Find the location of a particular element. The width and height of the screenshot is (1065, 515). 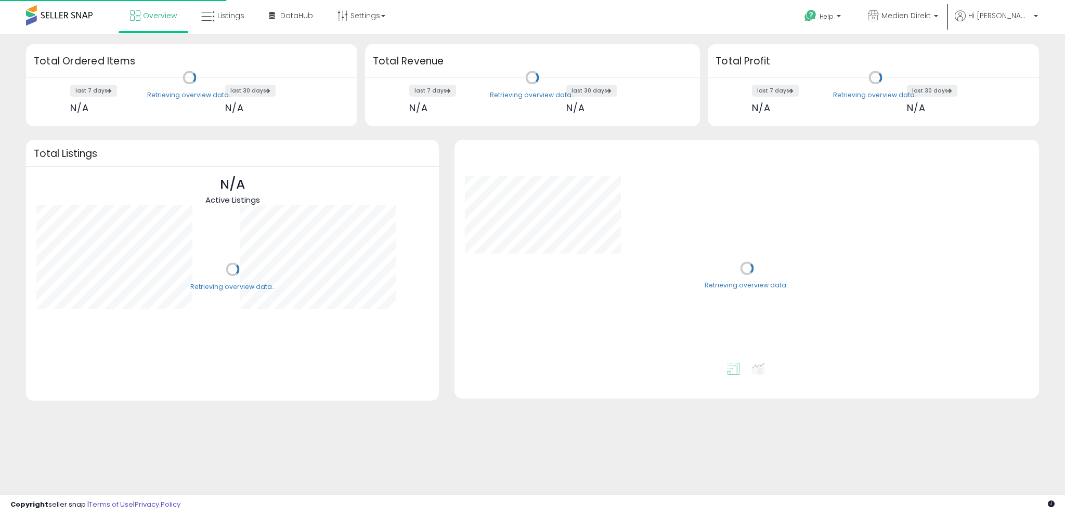

span: Overview is located at coordinates (160, 16).